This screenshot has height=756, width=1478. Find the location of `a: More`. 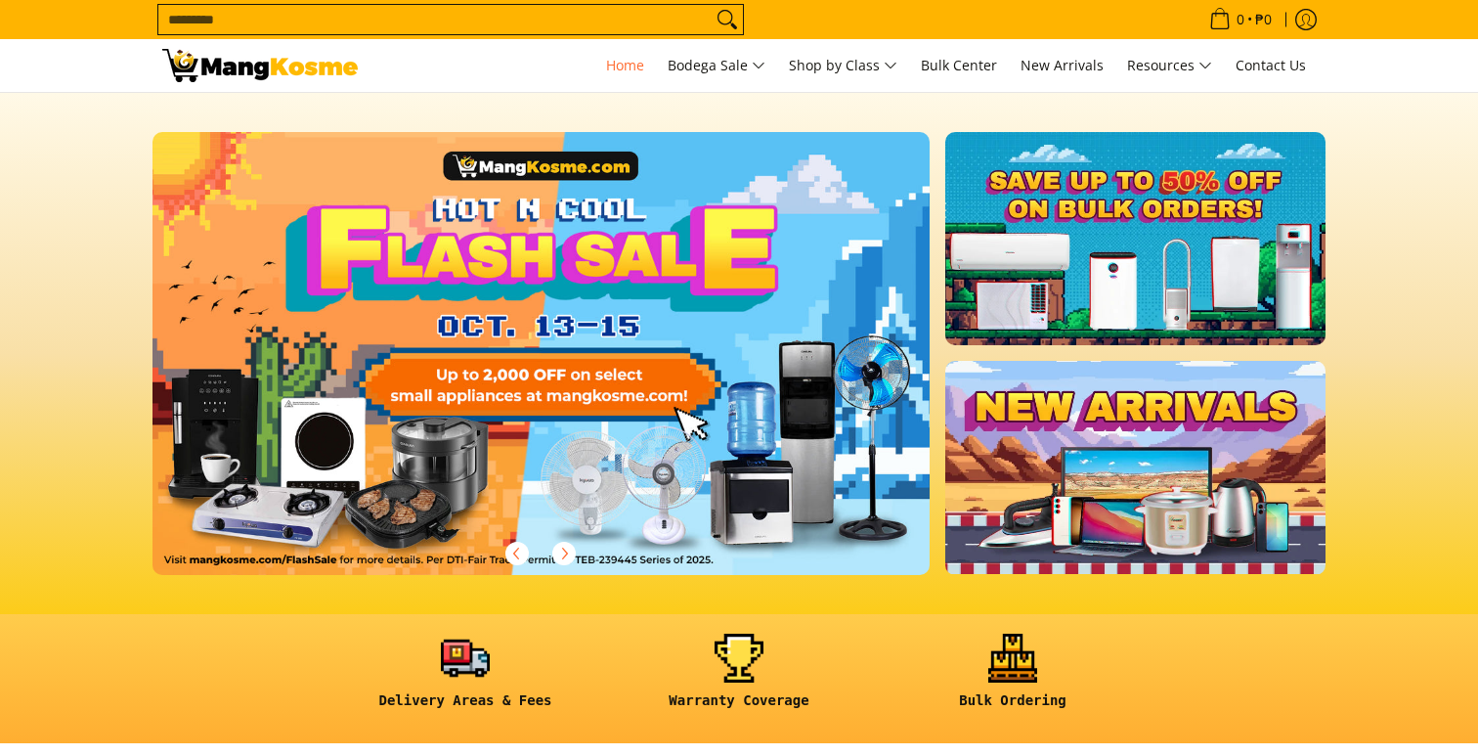

a: More is located at coordinates (572, 368).